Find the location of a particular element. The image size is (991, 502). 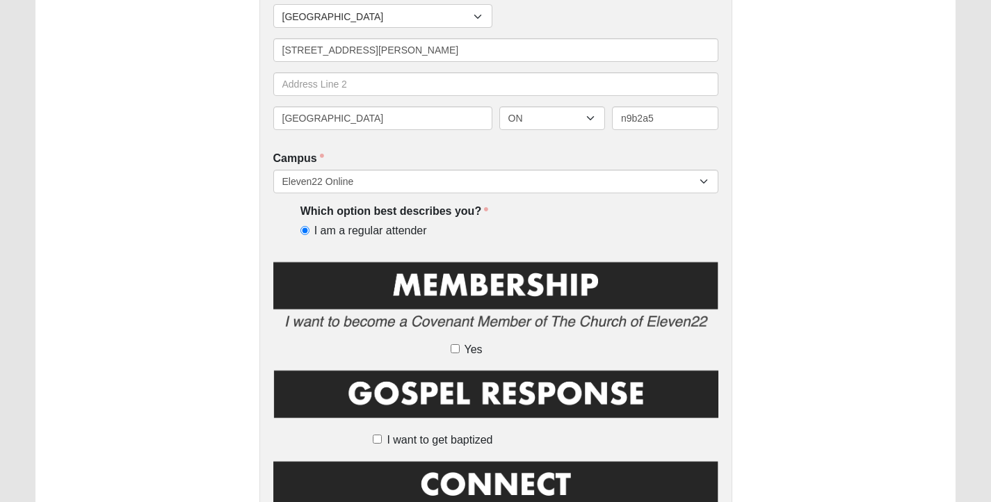

img: Membership.png is located at coordinates (496, 299).